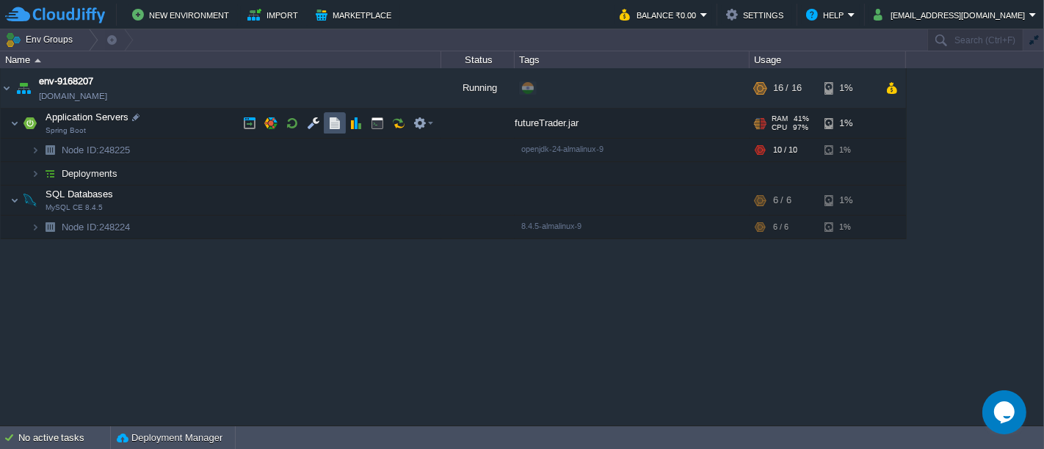  Describe the element at coordinates (632, 123) in the screenshot. I see `div: futureTrader.jar` at that location.